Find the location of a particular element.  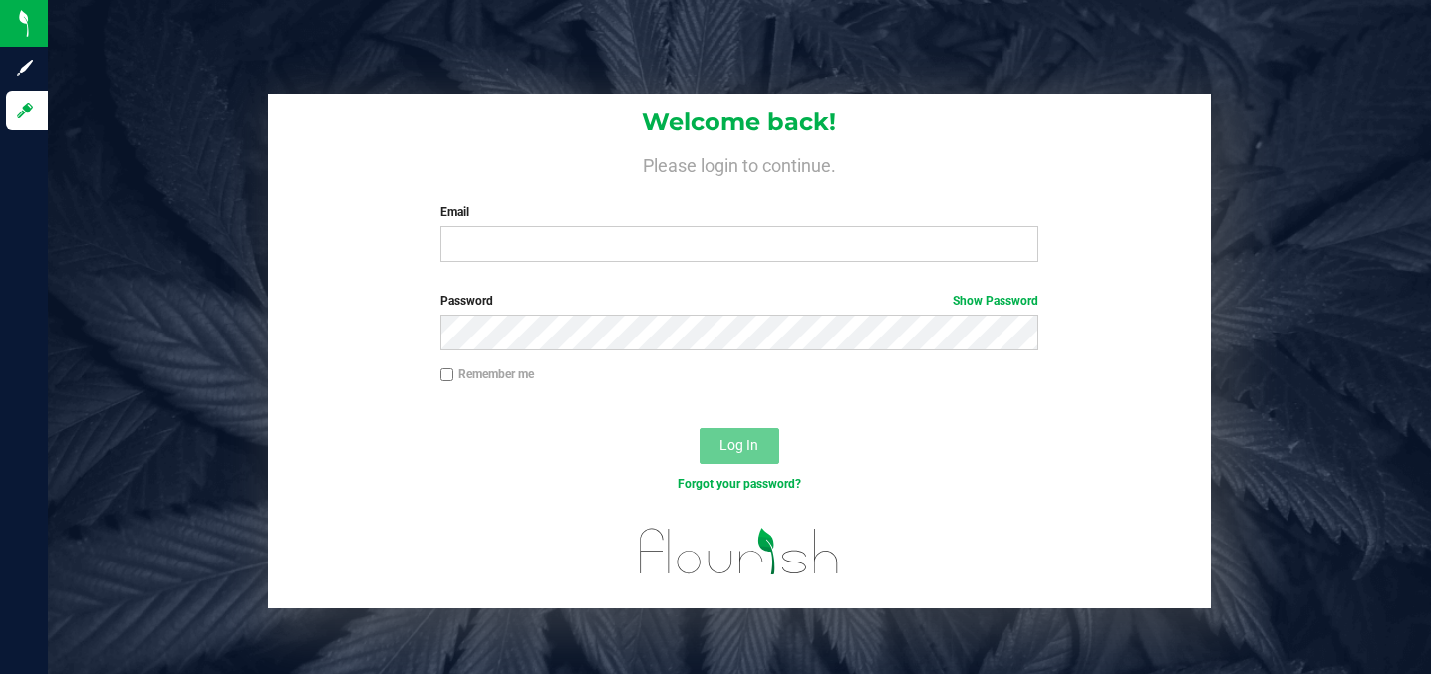

a: Show Password is located at coordinates (995, 301).